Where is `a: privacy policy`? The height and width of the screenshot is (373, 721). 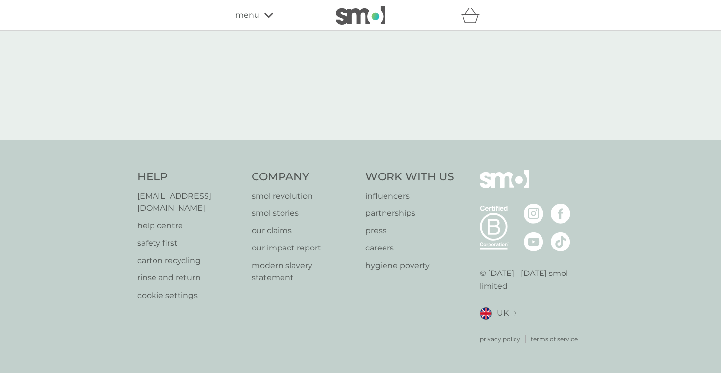
a: privacy policy is located at coordinates (500, 339).